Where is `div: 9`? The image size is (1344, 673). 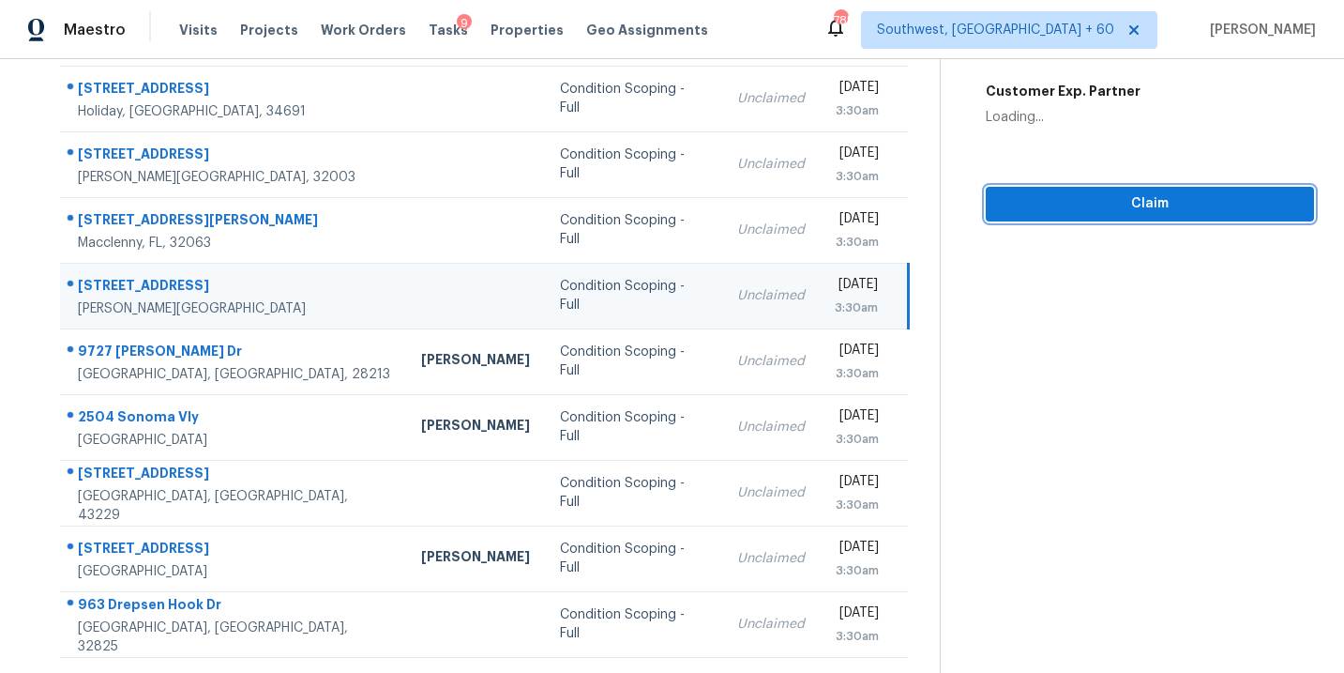 div: 9 is located at coordinates (464, 23).